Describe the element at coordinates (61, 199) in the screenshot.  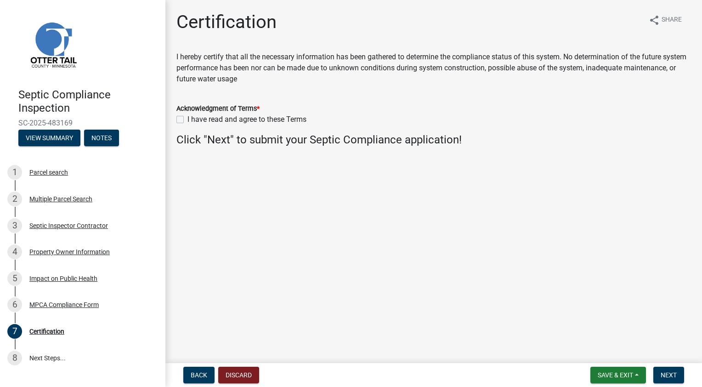
I see `div: Multiple Parcel Search` at that location.